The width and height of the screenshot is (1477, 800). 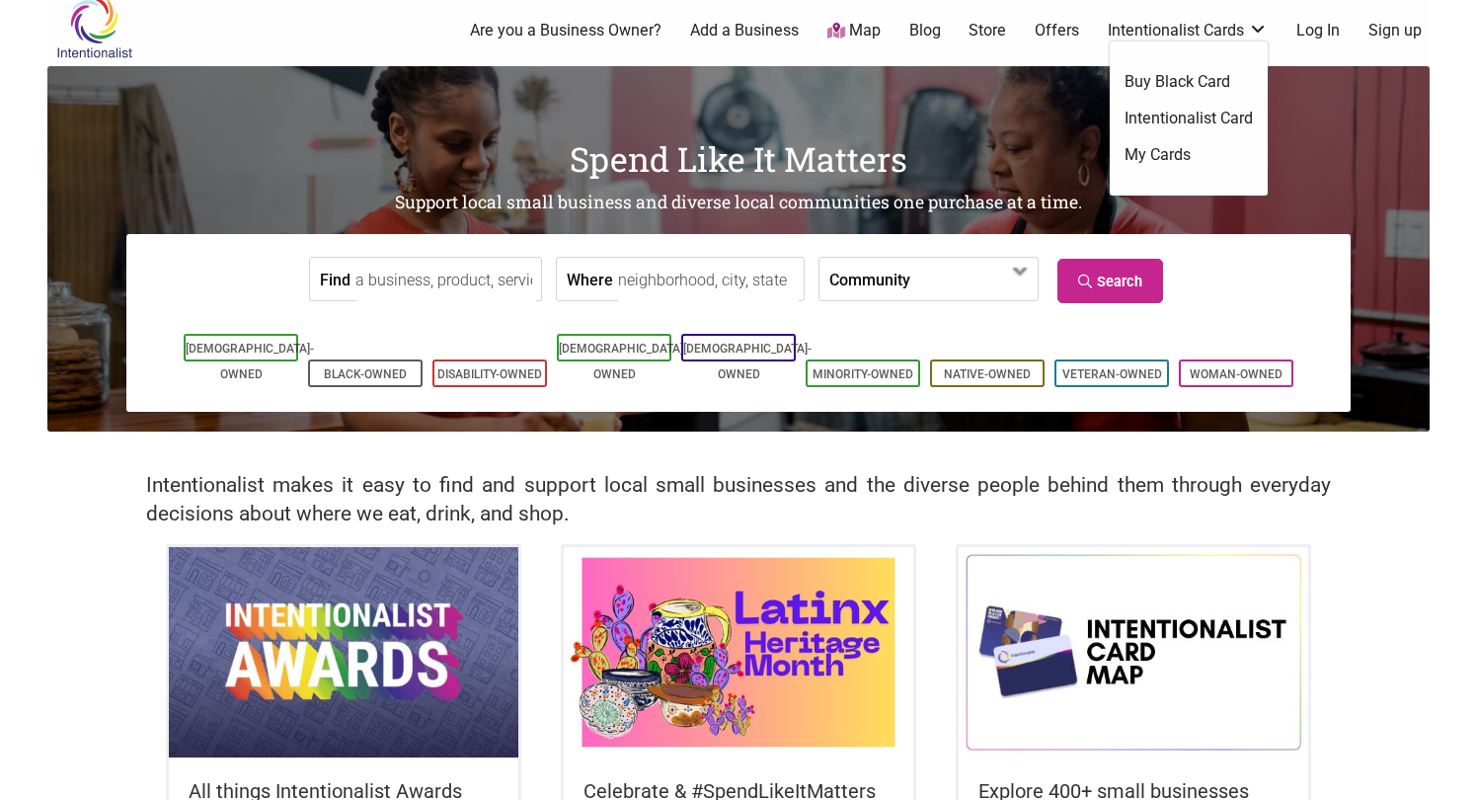 What do you see at coordinates (1188, 31) in the screenshot?
I see `a: Intentionalist Cards` at bounding box center [1188, 31].